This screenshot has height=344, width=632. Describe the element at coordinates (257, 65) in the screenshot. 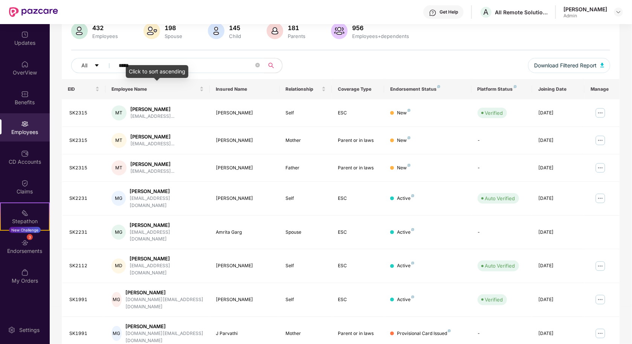

I see `span: close-circle` at that location.